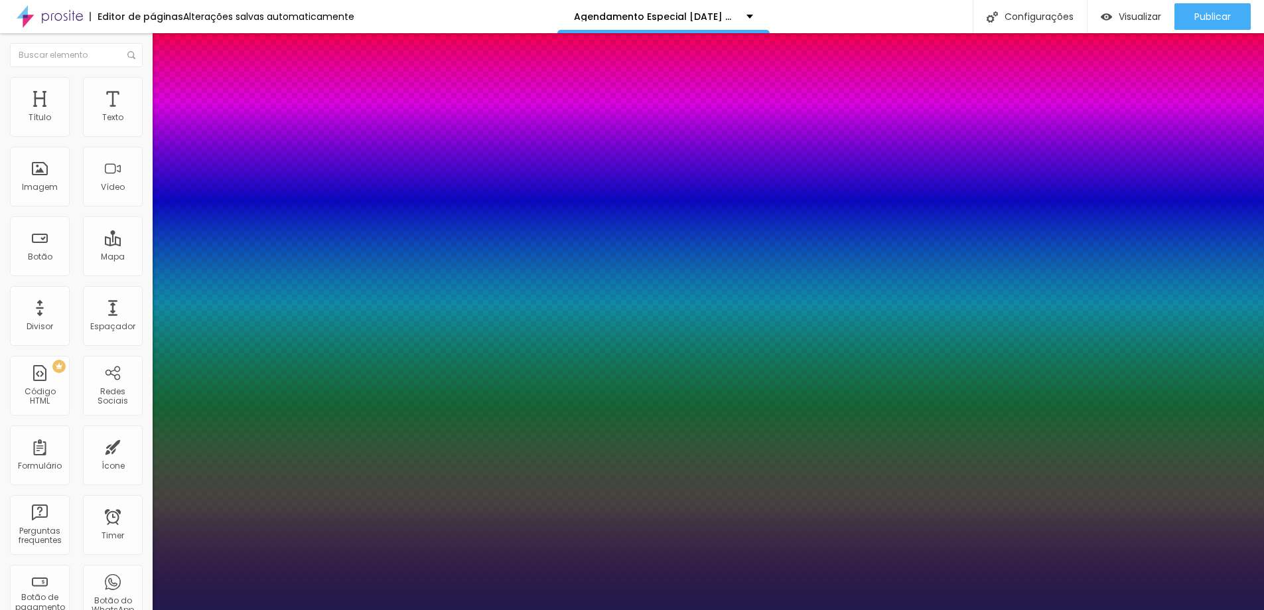 Image resolution: width=1264 pixels, height=610 pixels. Describe the element at coordinates (1106, 17) in the screenshot. I see `img: view-1.svg` at that location.